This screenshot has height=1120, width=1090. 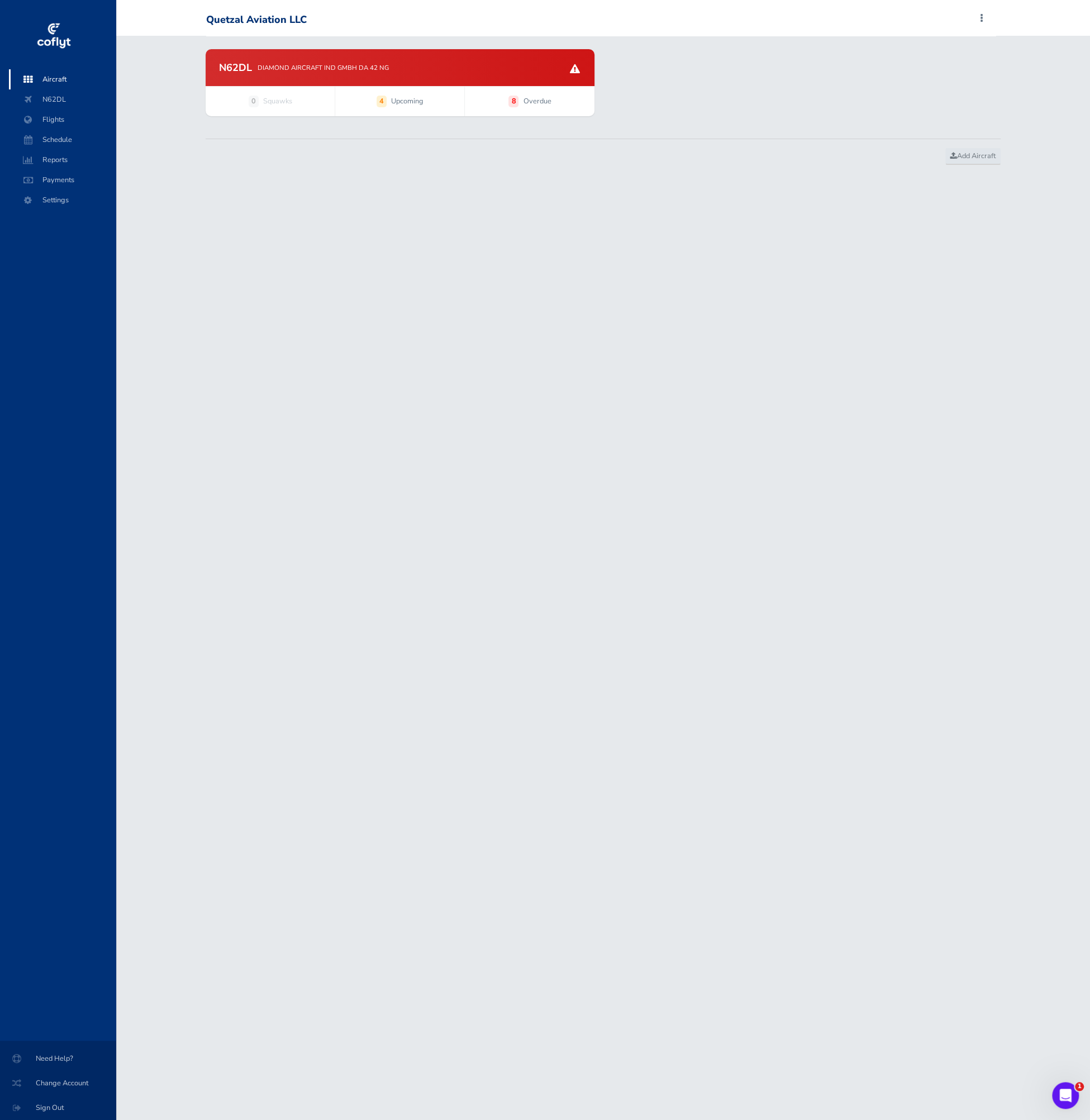 What do you see at coordinates (54, 37) in the screenshot?
I see `img: coflyt logo` at bounding box center [54, 37].